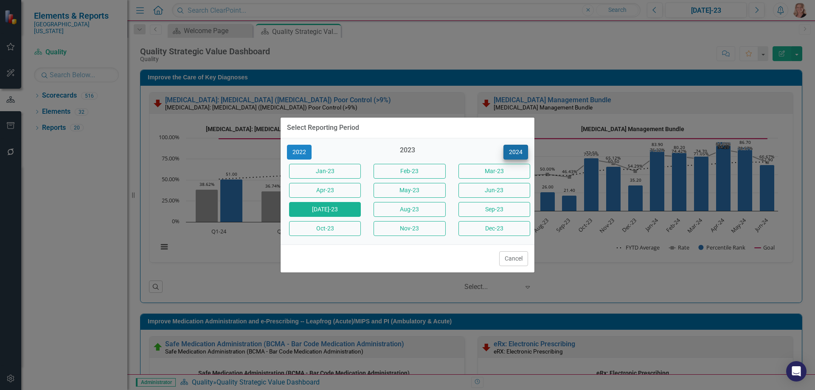  What do you see at coordinates (797, 372) in the screenshot?
I see `div: Open Intercom Messenger` at bounding box center [797, 372].